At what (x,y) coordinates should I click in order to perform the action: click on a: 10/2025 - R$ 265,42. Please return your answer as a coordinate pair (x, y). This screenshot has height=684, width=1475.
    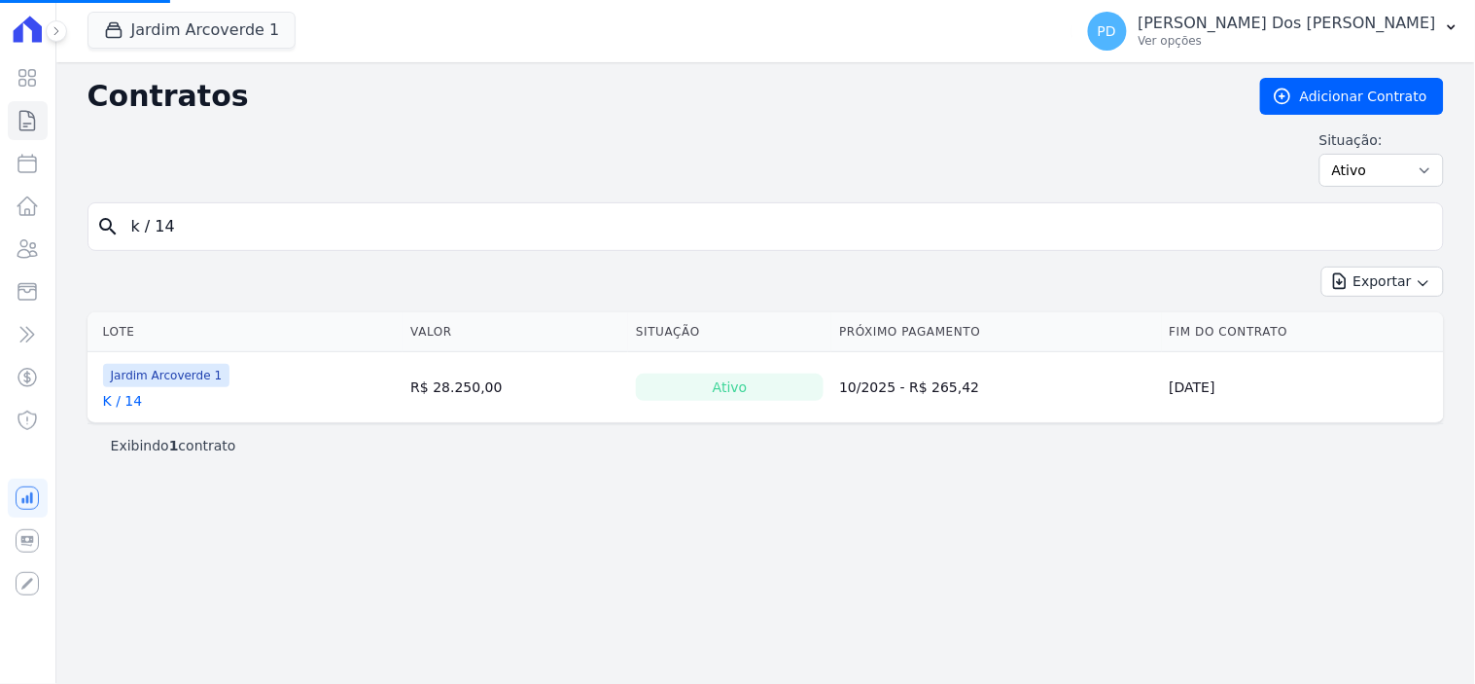
    Looking at the image, I should click on (909, 387).